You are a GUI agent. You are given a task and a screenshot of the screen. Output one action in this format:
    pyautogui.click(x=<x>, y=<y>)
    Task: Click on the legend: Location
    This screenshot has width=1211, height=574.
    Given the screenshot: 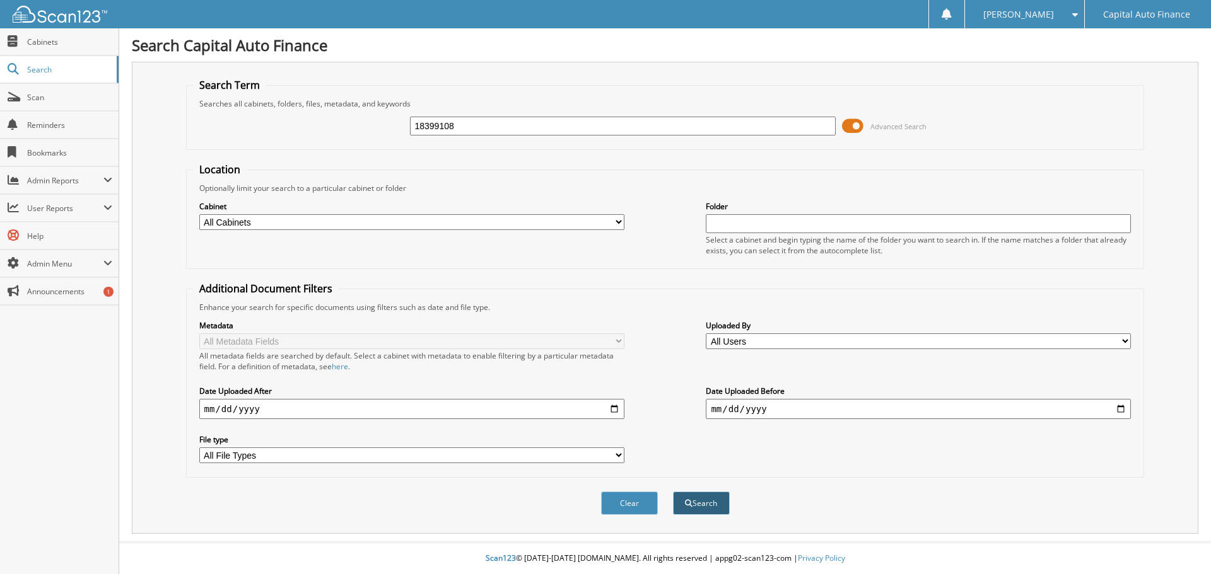 What is the action you would take?
    pyautogui.click(x=219, y=170)
    